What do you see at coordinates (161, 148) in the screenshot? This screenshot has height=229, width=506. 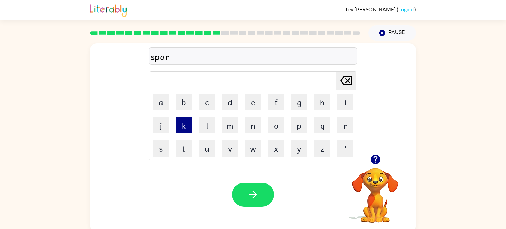 I see `button: s` at bounding box center [161, 148].